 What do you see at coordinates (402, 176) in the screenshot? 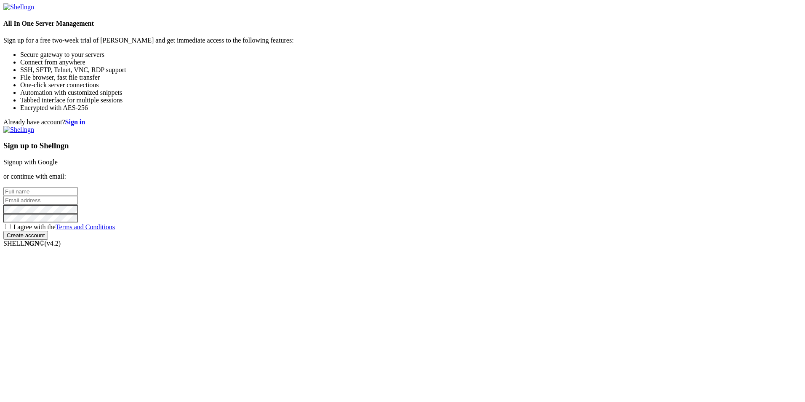
I see `p: or continue with email:` at bounding box center [402, 176].